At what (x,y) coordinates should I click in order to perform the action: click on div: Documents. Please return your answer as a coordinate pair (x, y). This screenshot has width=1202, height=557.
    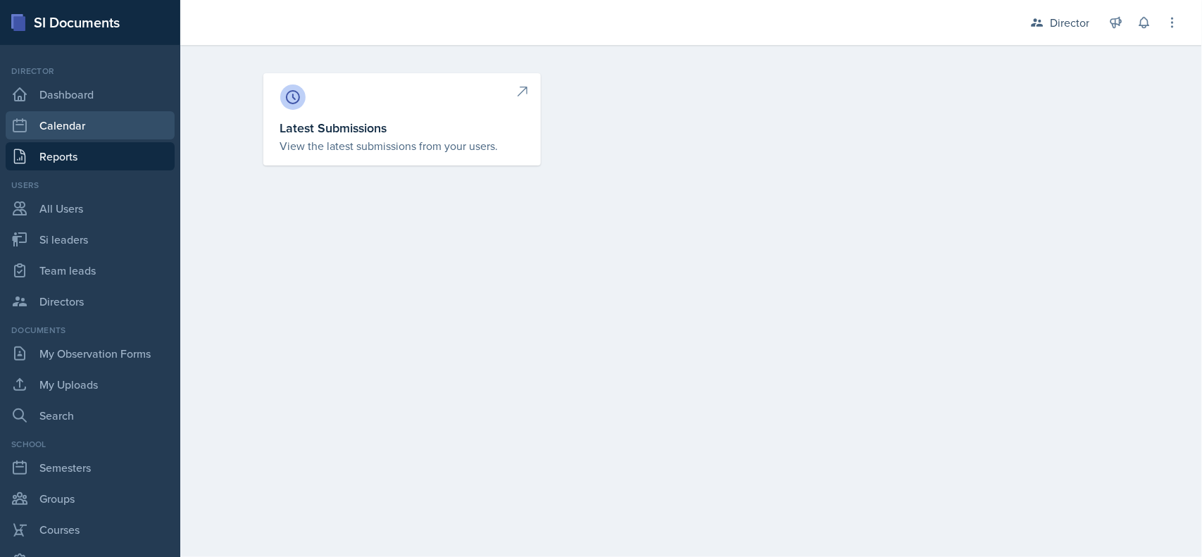
    Looking at the image, I should click on (90, 330).